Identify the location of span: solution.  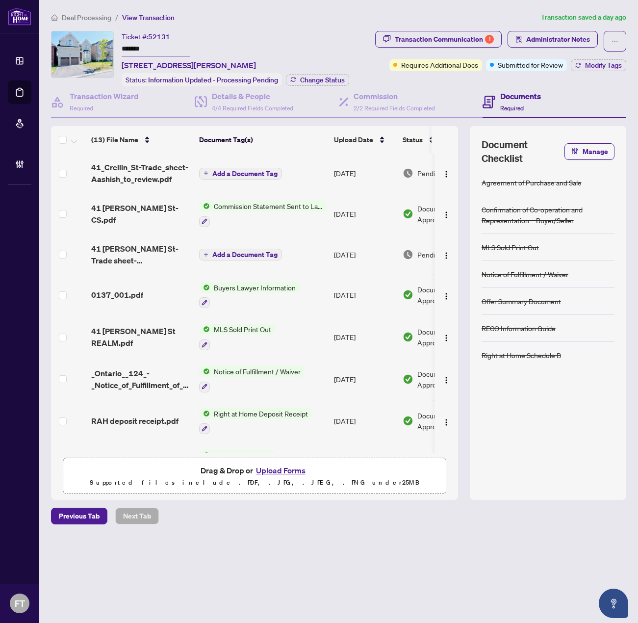
(519, 39).